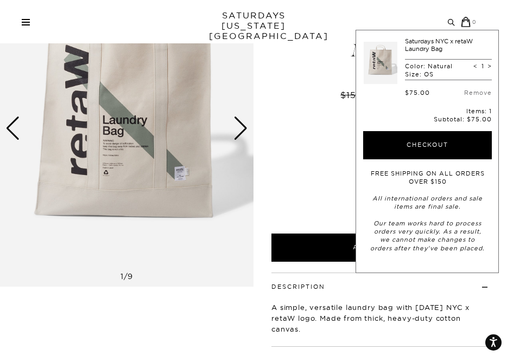  I want to click on span: $75.00, so click(479, 119).